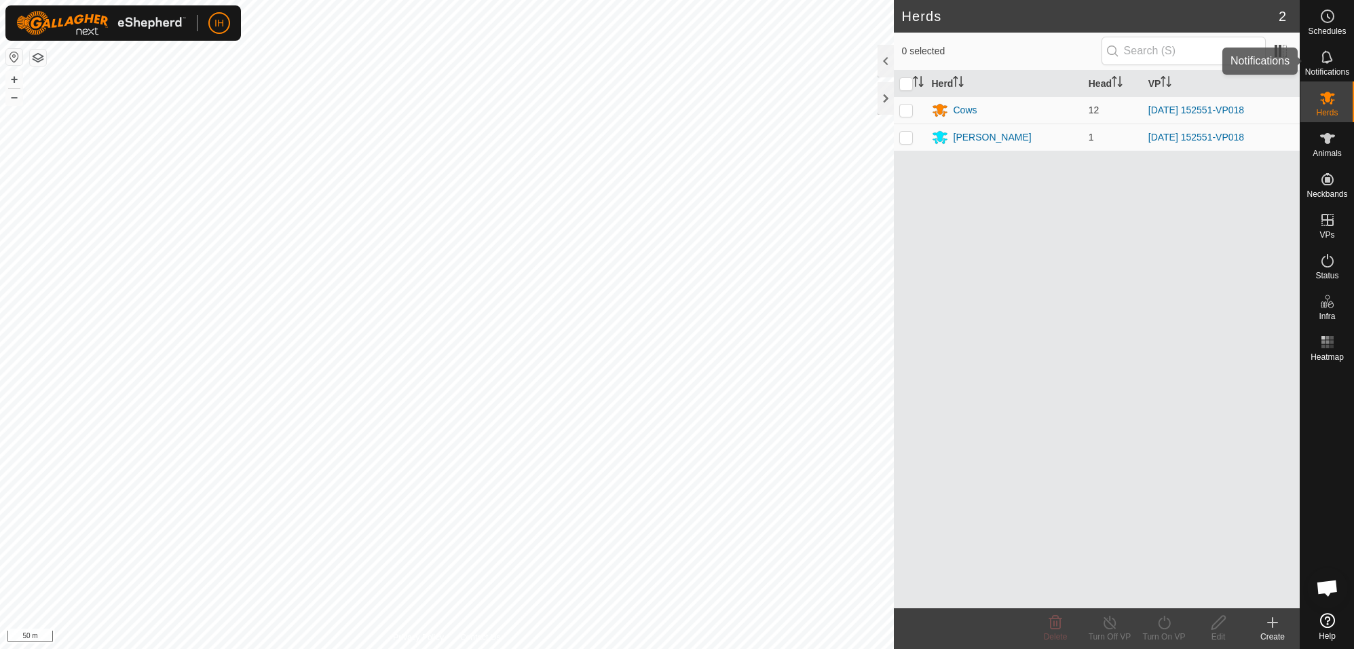 This screenshot has height=649, width=1354. I want to click on span: Herds, so click(1327, 113).